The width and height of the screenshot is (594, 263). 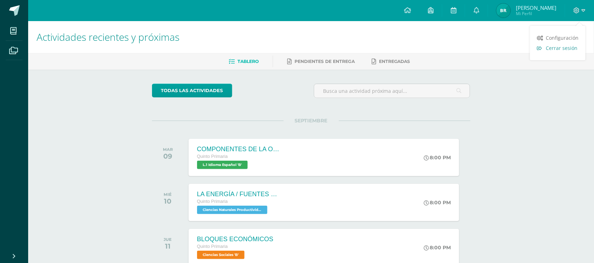 I want to click on span: Ciencias Naturales Productividad y Desarrollo 'B', so click(x=232, y=210).